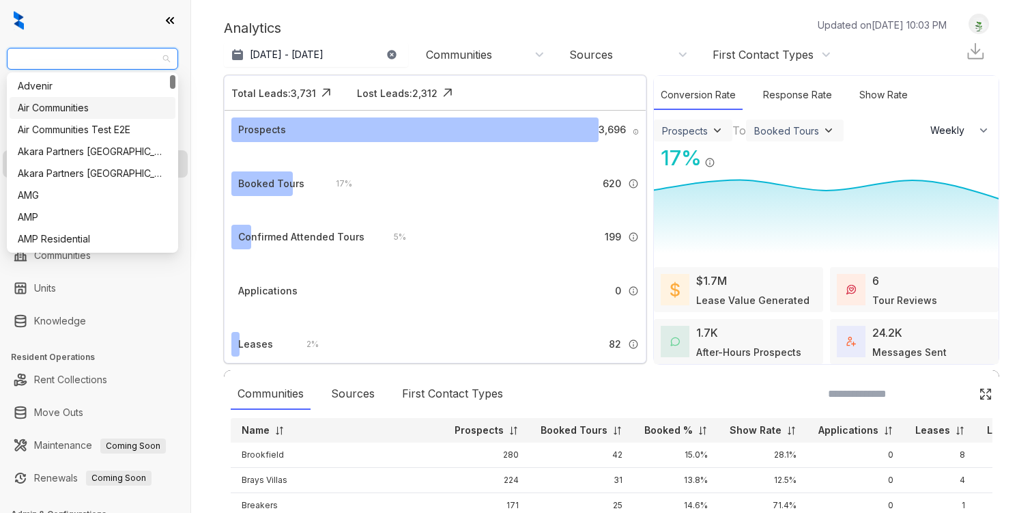  What do you see at coordinates (92, 239) in the screenshot?
I see `div: AMP Residential` at bounding box center [92, 239].